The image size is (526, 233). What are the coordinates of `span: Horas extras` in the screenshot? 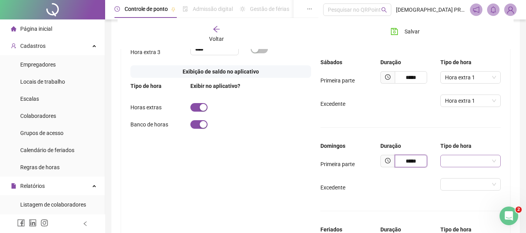 It's located at (146, 108).